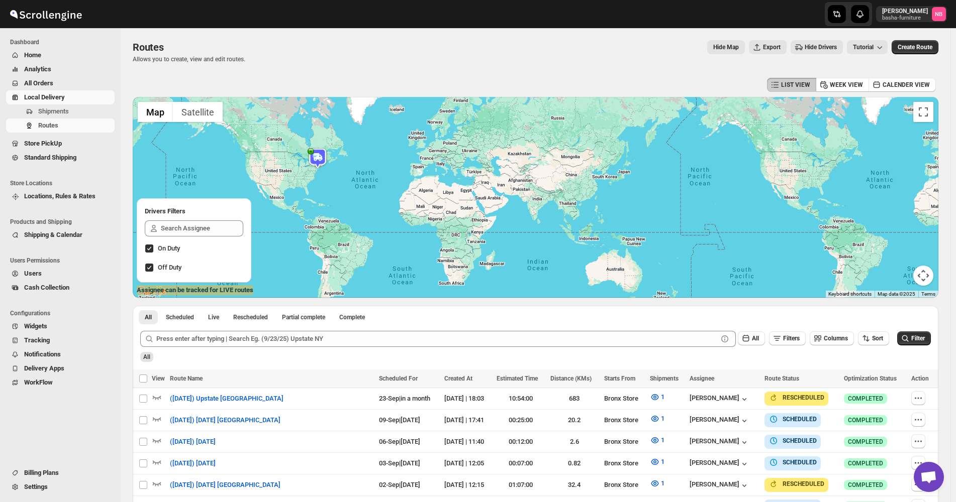  What do you see at coordinates (863, 47) in the screenshot?
I see `span: Tutorial` at bounding box center [863, 47].